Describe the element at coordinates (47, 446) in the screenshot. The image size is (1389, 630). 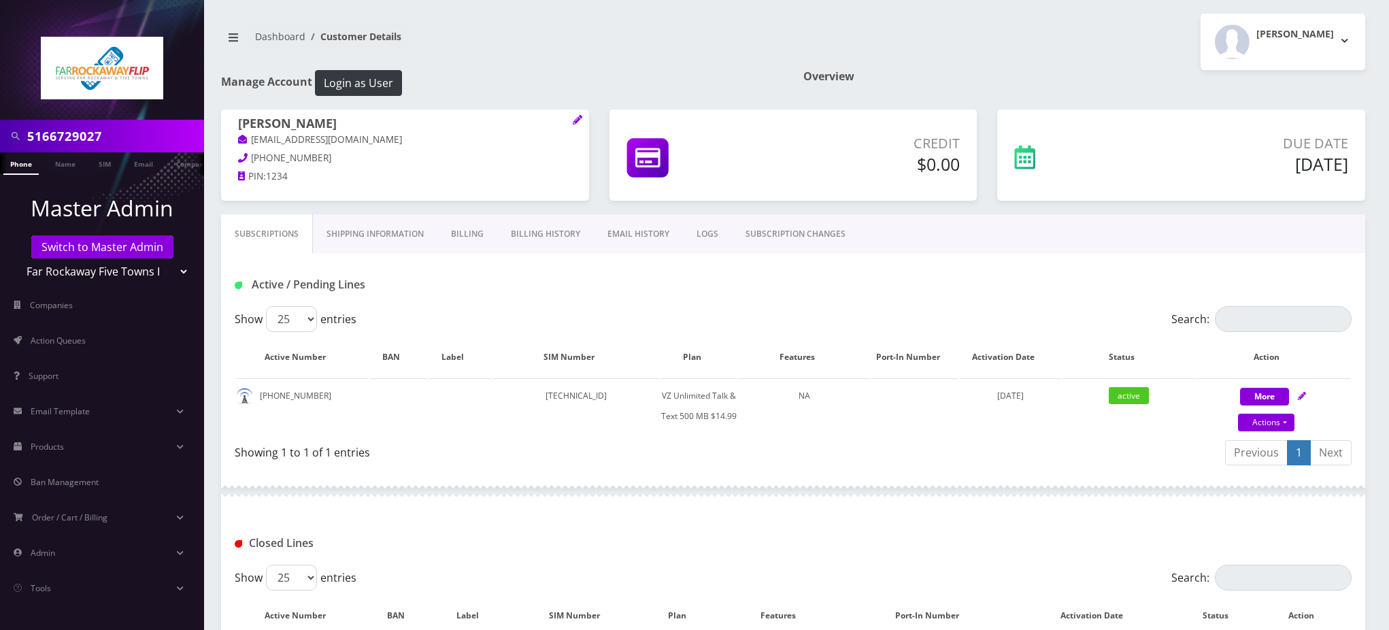
I see `span: Products` at that location.